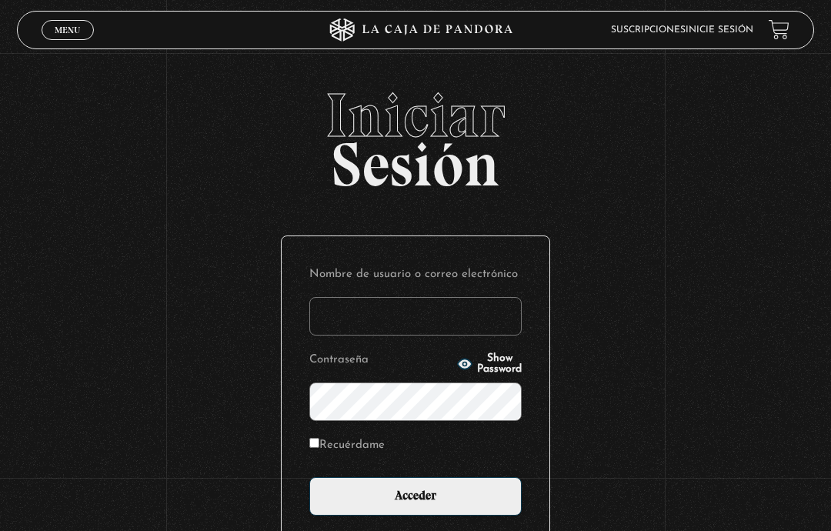  I want to click on span: Iniciar, so click(415, 115).